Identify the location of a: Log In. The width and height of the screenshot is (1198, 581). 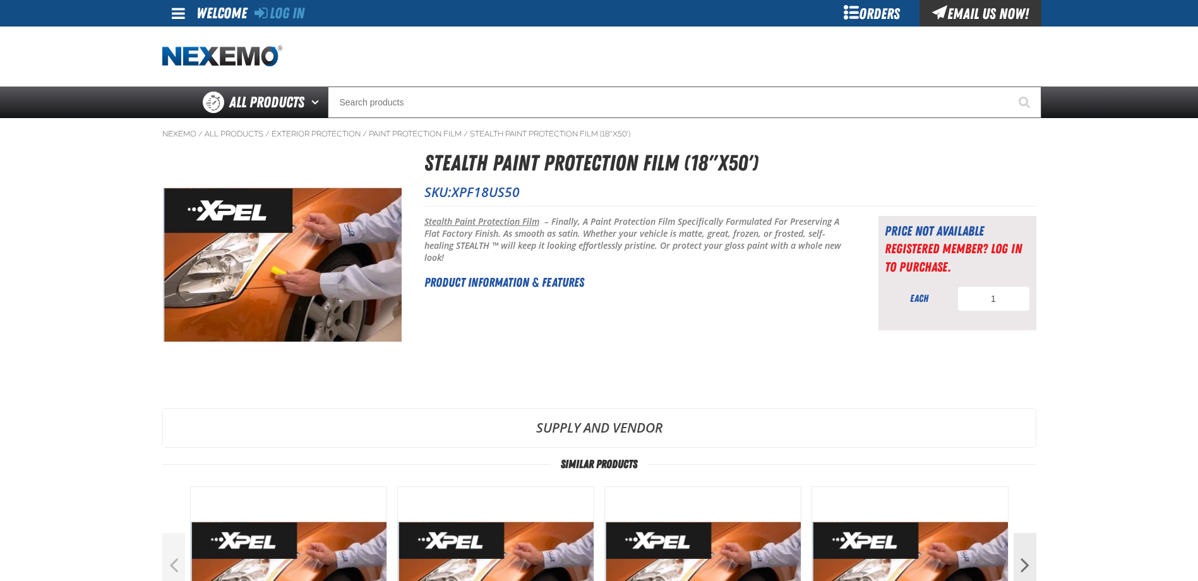
(279, 13).